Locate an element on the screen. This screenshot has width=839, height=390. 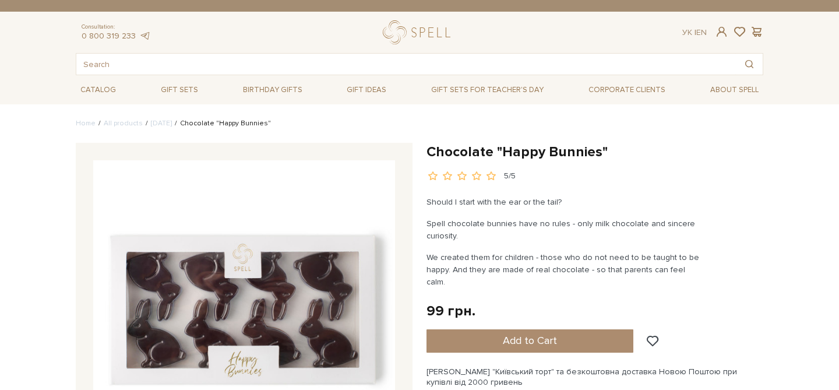
button: Add to Cart is located at coordinates (529, 341).